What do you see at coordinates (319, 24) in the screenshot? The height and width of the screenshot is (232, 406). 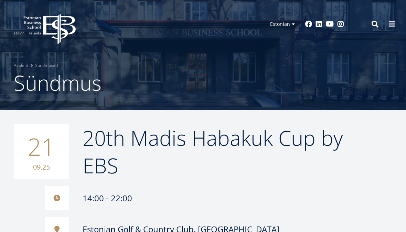 I see `a: Linkedin` at bounding box center [319, 24].